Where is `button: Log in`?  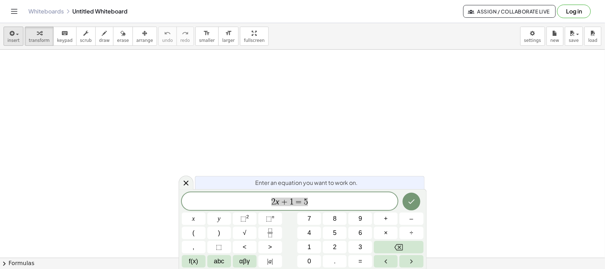 button: Log in is located at coordinates (574, 11).